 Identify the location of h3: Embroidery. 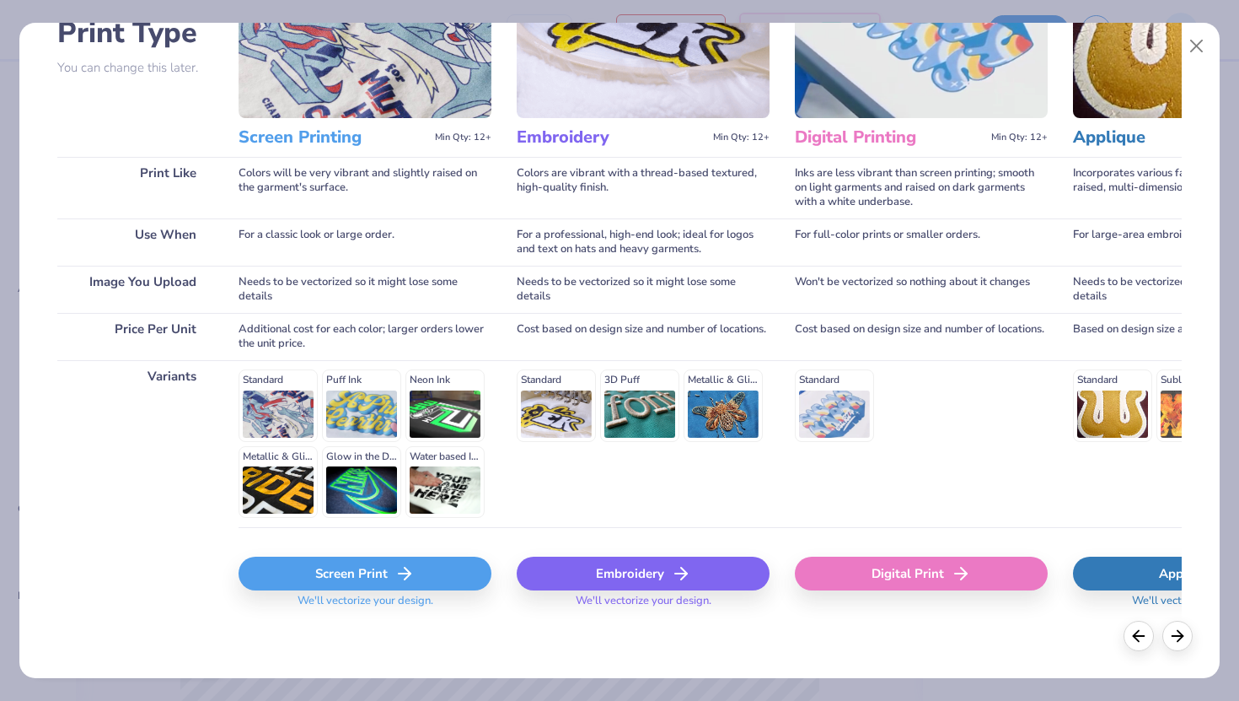
(611, 137).